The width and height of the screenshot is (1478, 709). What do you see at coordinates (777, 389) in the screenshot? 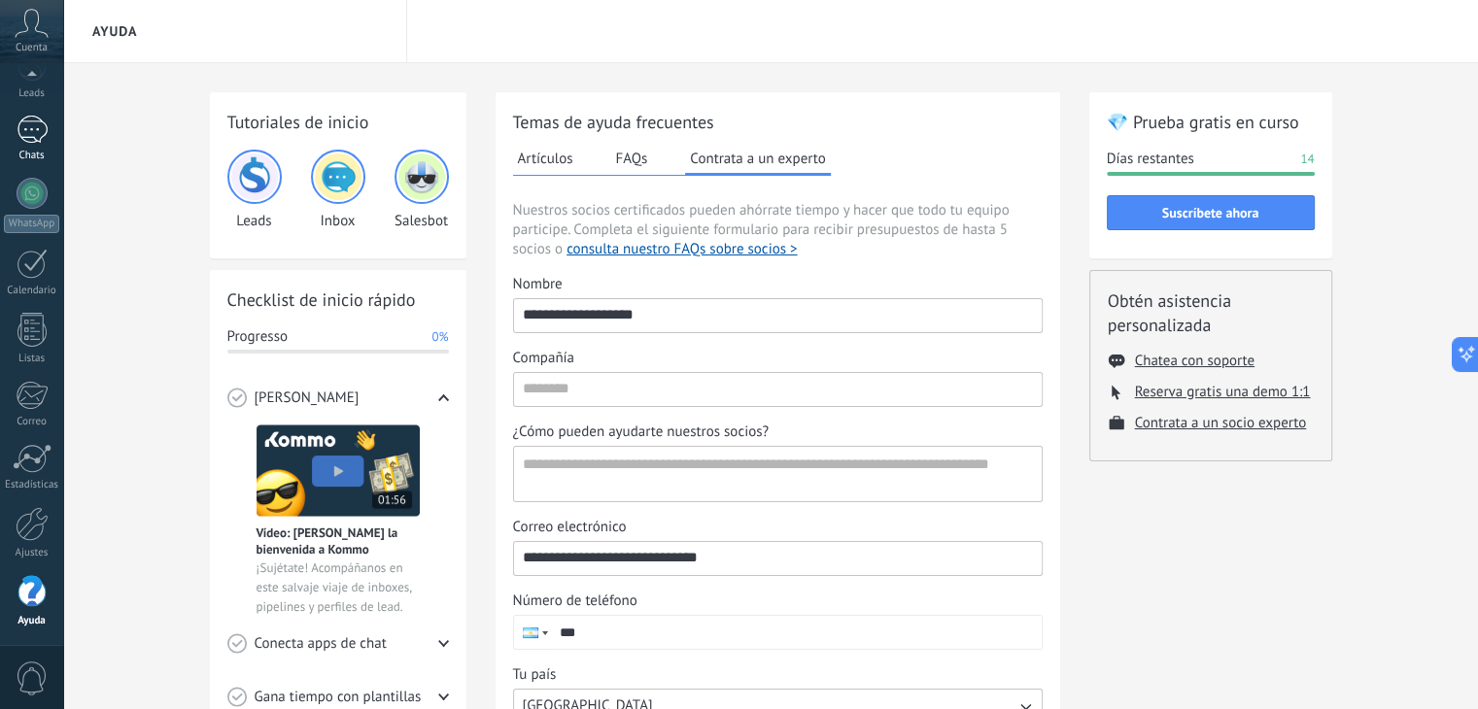
I see `input: Compañía` at bounding box center [777, 389].